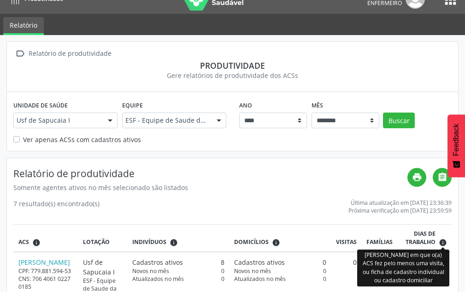 The height and width of the screenshot is (292, 465). I want to click on span: Dias de trabalho, so click(419, 238).